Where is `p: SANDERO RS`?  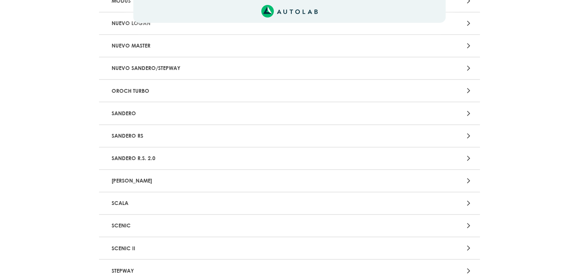
p: SANDERO RS is located at coordinates (227, 136).